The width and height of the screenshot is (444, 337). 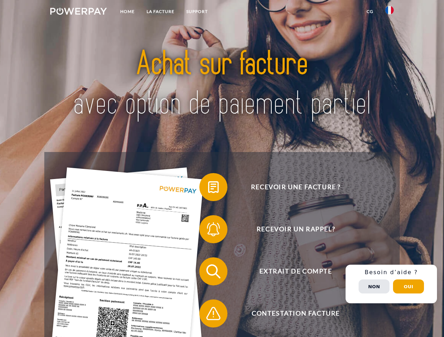 I want to click on a: Contestation Facture, so click(x=291, y=314).